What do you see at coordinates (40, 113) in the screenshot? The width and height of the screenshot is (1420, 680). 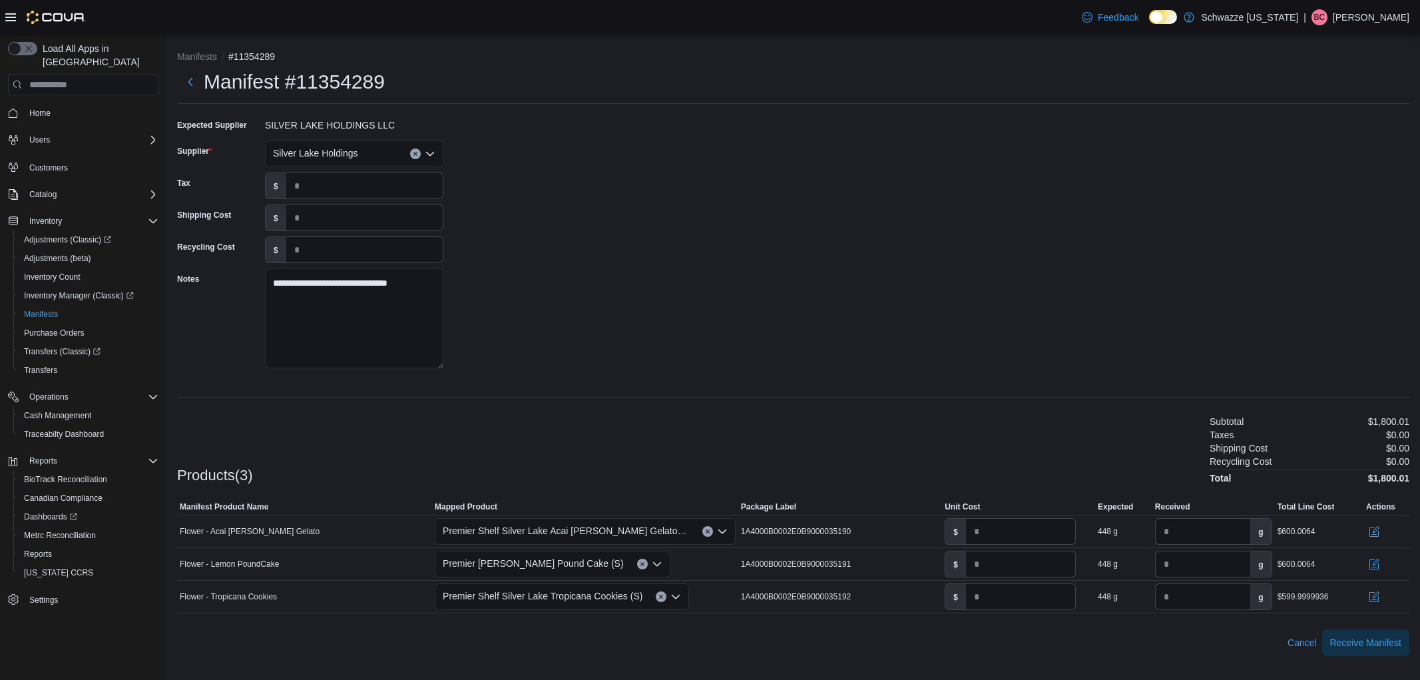 I see `span: Home` at bounding box center [40, 113].